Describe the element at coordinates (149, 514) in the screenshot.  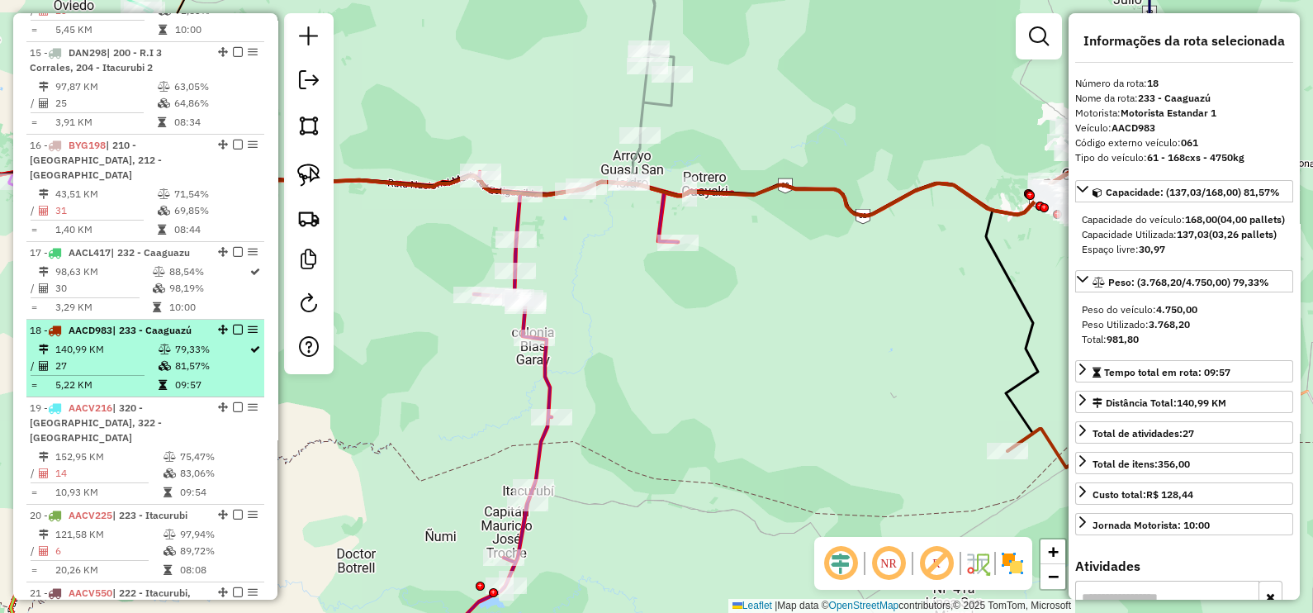
I see `span: | 223 - Itacurubi` at that location.